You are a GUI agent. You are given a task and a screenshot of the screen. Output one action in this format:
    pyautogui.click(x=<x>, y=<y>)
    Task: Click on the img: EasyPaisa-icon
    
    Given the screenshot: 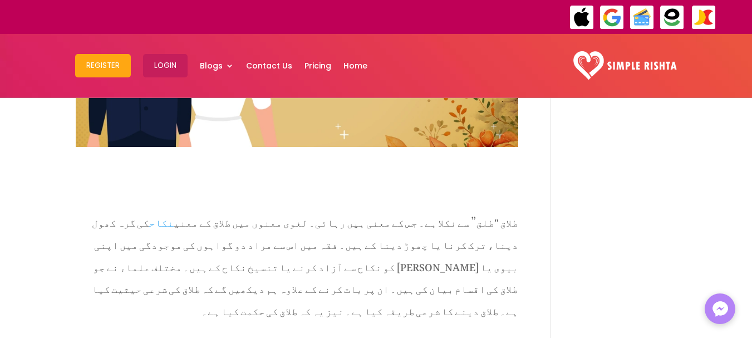 What is the action you would take?
    pyautogui.click(x=672, y=17)
    